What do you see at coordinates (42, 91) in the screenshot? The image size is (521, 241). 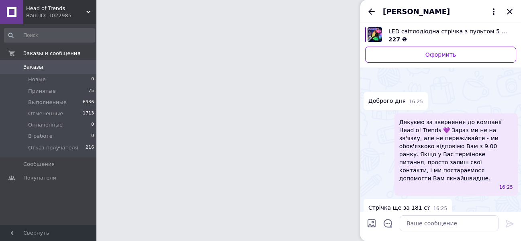 I see `span: Принятые` at bounding box center [42, 91].